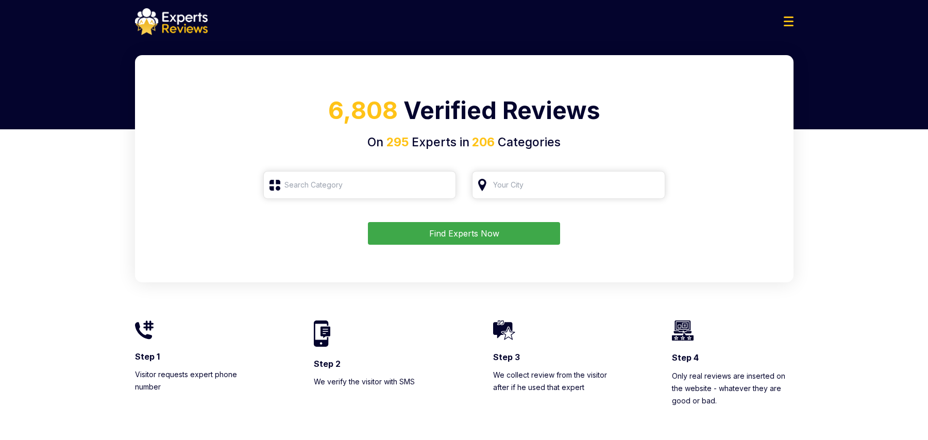  Describe the element at coordinates (554, 381) in the screenshot. I see `p: We collect review from the visitor after if he used that expert` at that location.